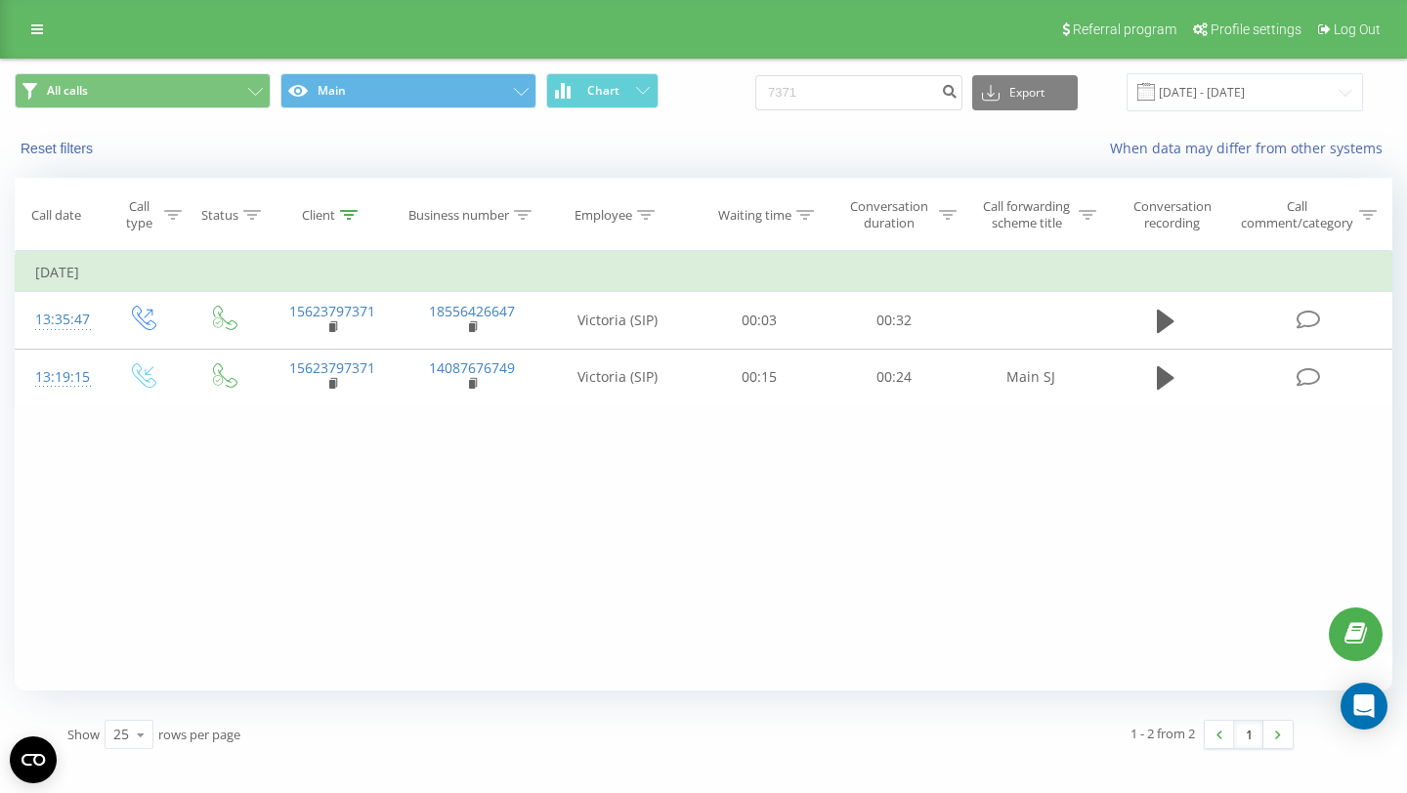 This screenshot has width=1407, height=793. Describe the element at coordinates (1251, 148) in the screenshot. I see `a: When data may differ from other systems` at that location.